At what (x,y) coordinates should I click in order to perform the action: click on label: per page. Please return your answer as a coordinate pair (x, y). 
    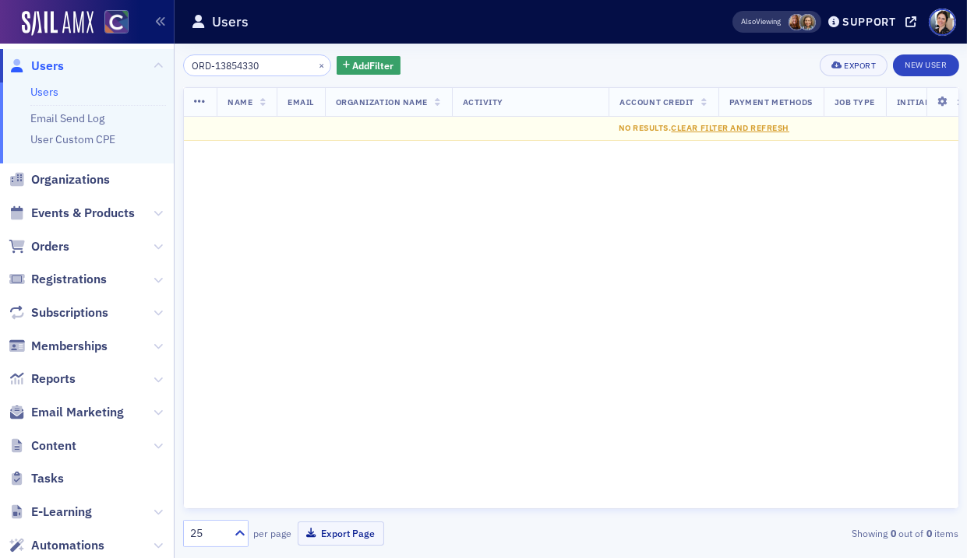
    Looking at the image, I should click on (273, 534).